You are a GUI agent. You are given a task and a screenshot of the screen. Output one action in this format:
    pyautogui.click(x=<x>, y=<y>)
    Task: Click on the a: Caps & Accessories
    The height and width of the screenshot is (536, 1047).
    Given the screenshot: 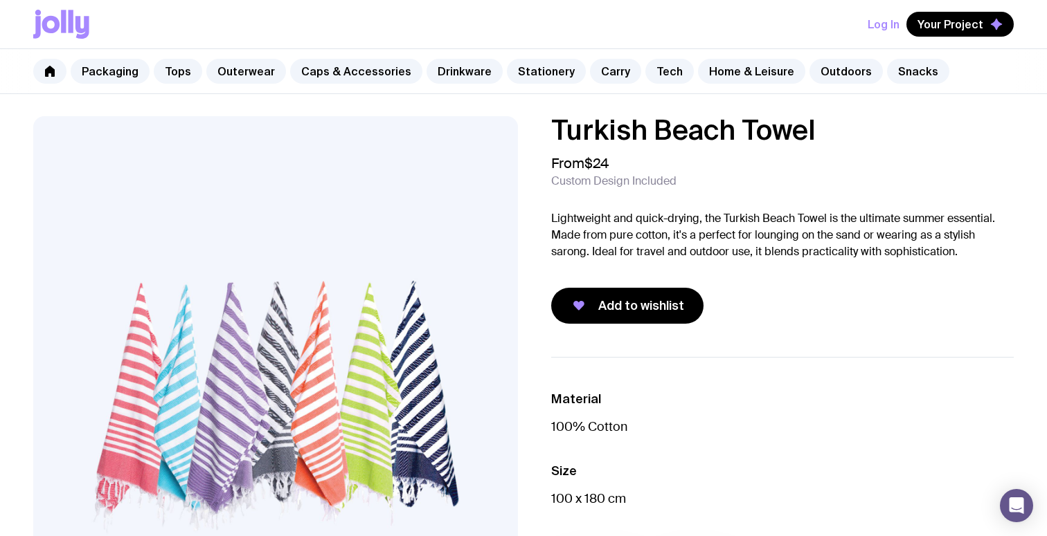 What is the action you would take?
    pyautogui.click(x=356, y=71)
    